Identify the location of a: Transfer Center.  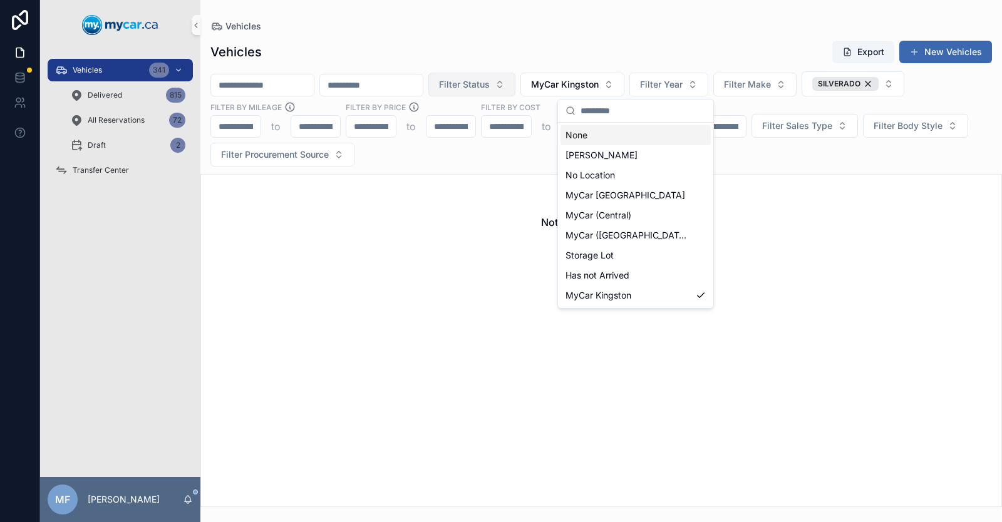
(120, 170).